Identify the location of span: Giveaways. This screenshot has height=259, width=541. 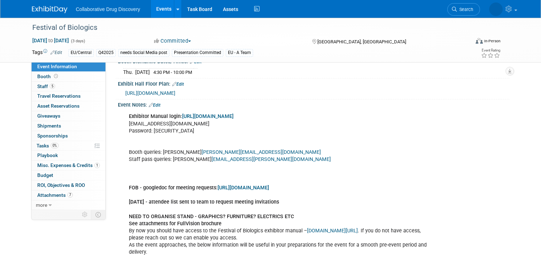
(49, 116).